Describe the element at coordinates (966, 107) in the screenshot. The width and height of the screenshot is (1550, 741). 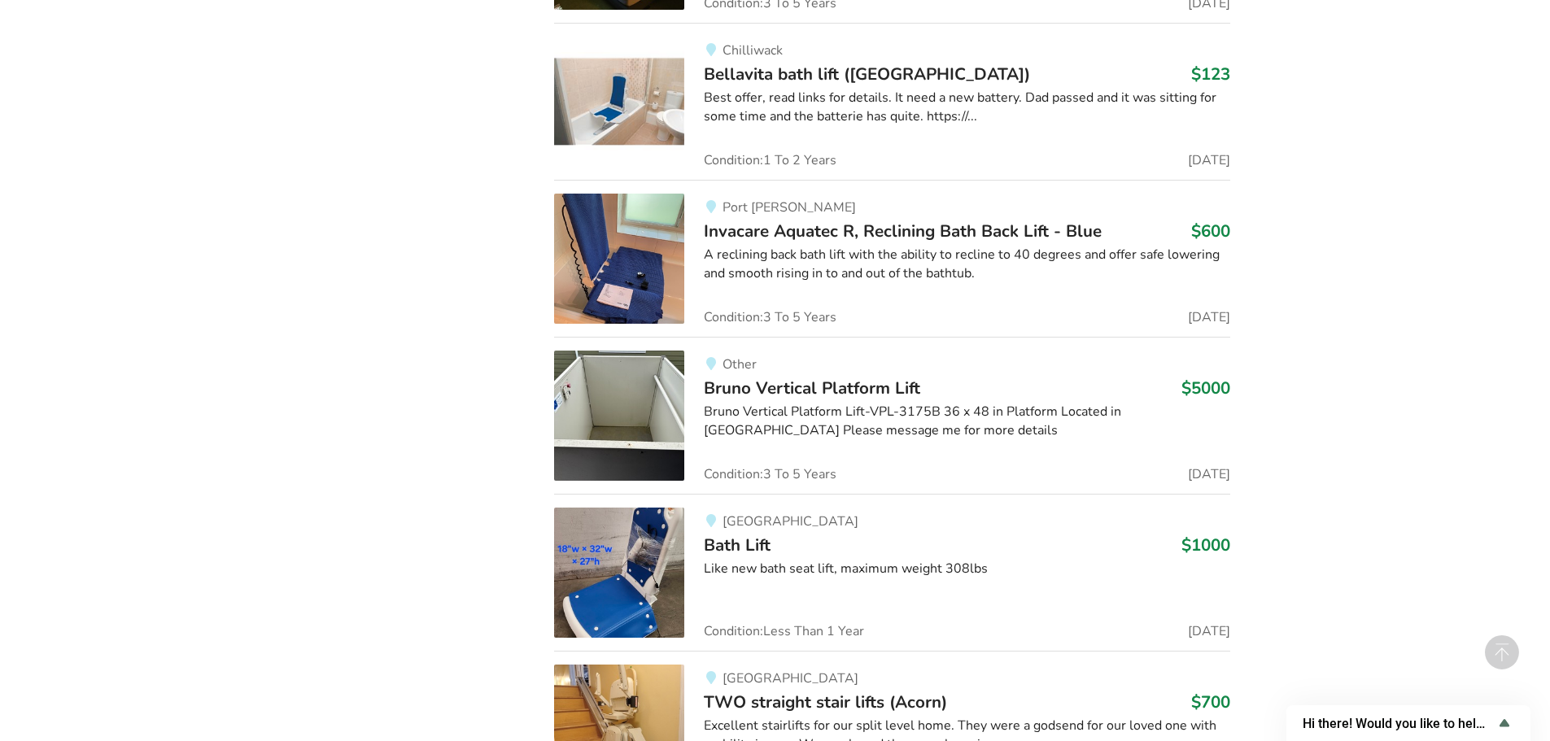
I see `div: Best offer, read links for details. It need a new battery. Dad passed and it was sitting for some...` at that location.